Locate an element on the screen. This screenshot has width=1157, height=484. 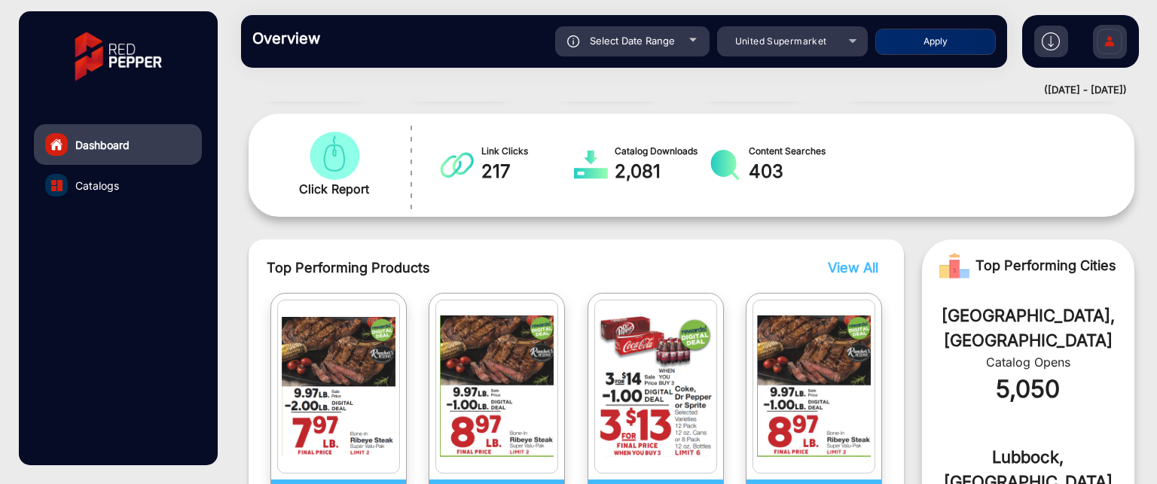
span: Select Date Range is located at coordinates (632, 41).